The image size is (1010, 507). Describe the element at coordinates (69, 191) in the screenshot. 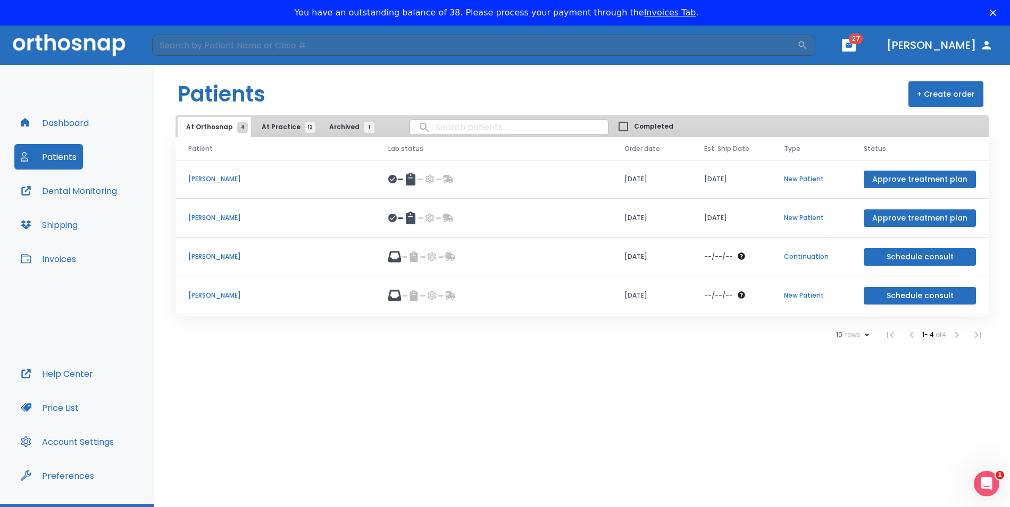

I see `button: Dental Monitoring` at that location.